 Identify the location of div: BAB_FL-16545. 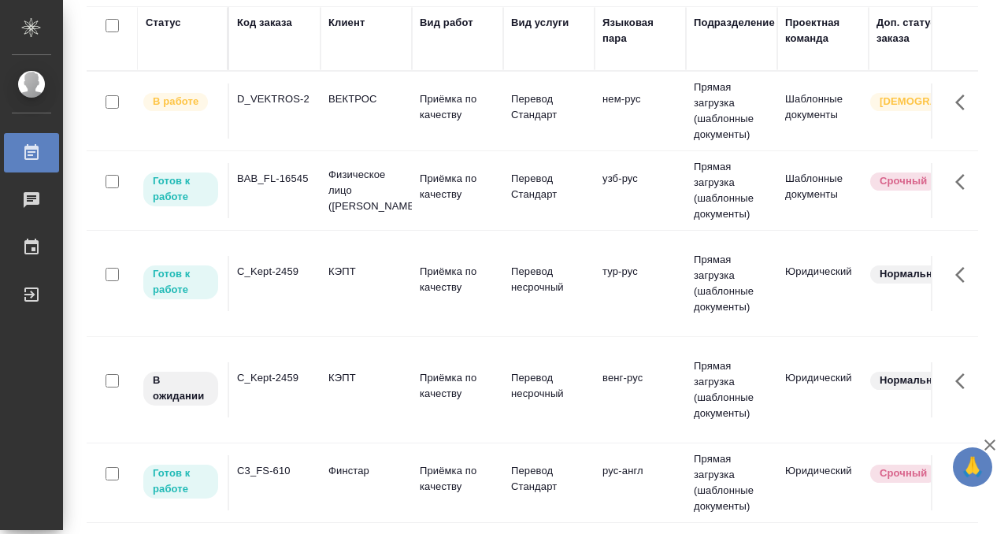
(275, 179).